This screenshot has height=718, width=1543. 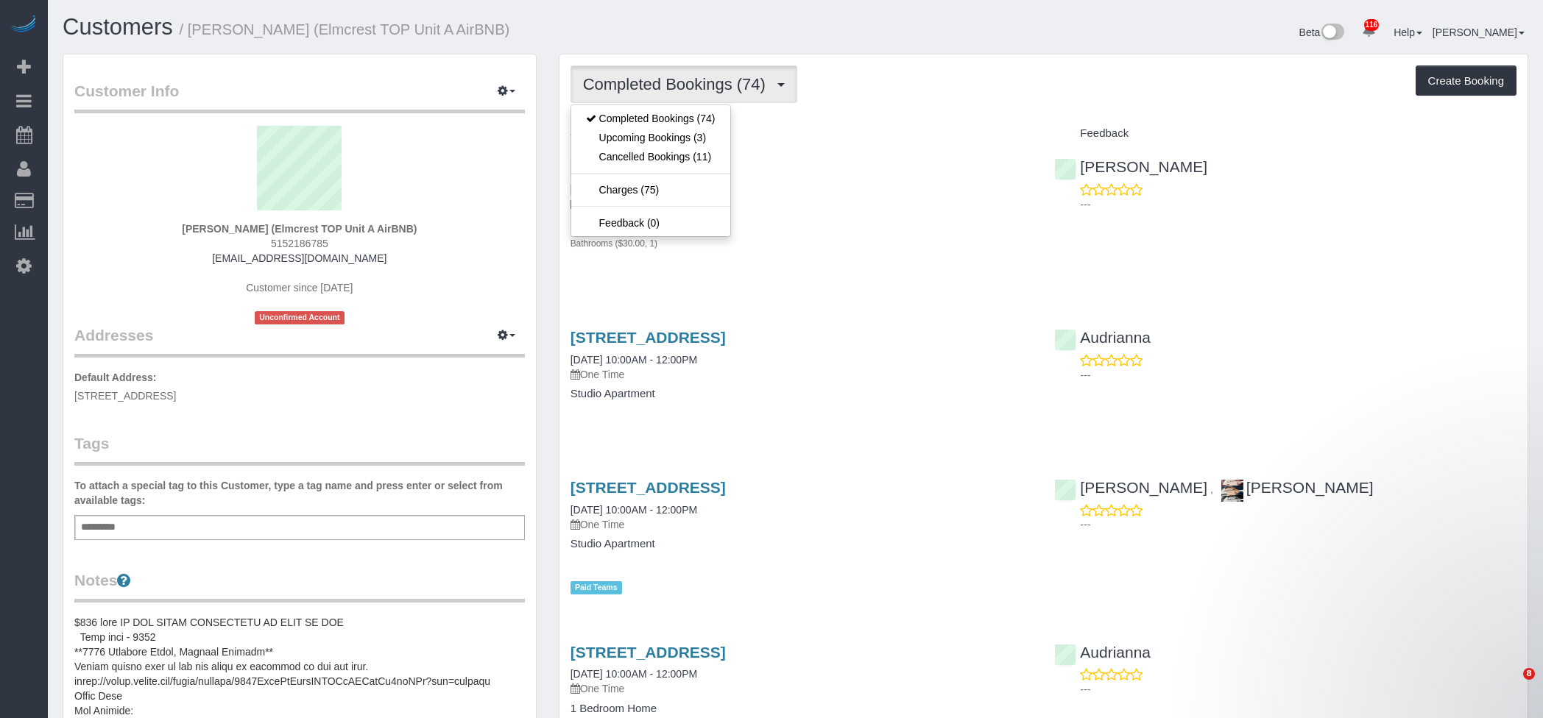 I want to click on span: 8, so click(x=1529, y=674).